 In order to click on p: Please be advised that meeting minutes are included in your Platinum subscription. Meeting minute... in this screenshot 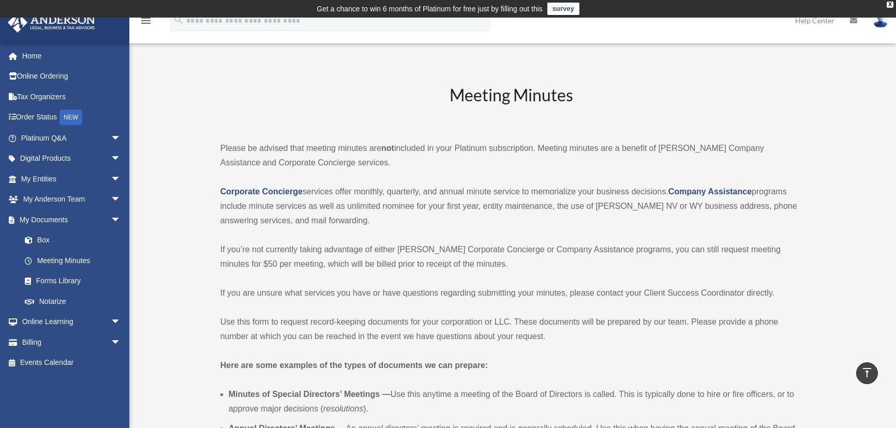, I will do `click(511, 156)`.